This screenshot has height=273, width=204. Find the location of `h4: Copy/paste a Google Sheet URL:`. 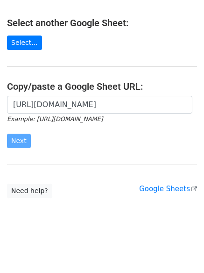

h4: Copy/paste a Google Sheet URL: is located at coordinates (102, 87).